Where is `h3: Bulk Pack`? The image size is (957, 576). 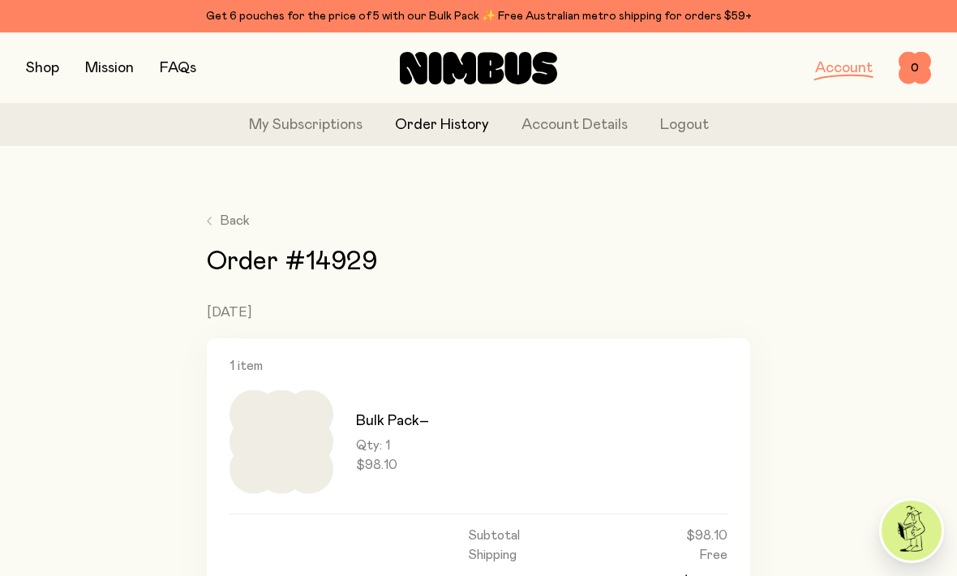 h3: Bulk Pack is located at coordinates (392, 421).